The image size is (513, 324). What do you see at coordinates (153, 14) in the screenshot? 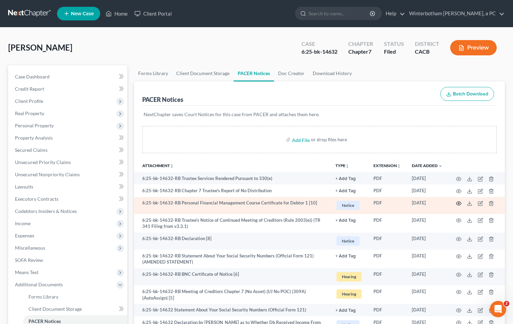
I see `a: Client Portal` at bounding box center [153, 14].